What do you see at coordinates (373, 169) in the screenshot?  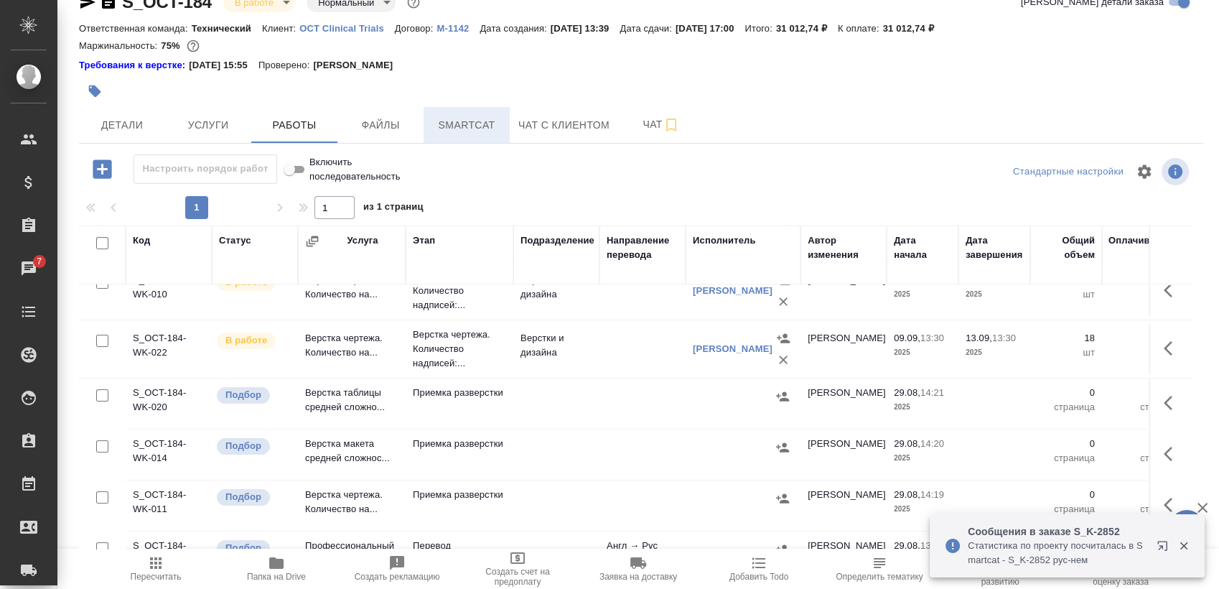 I see `span: Включить последовательность` at bounding box center [373, 169].